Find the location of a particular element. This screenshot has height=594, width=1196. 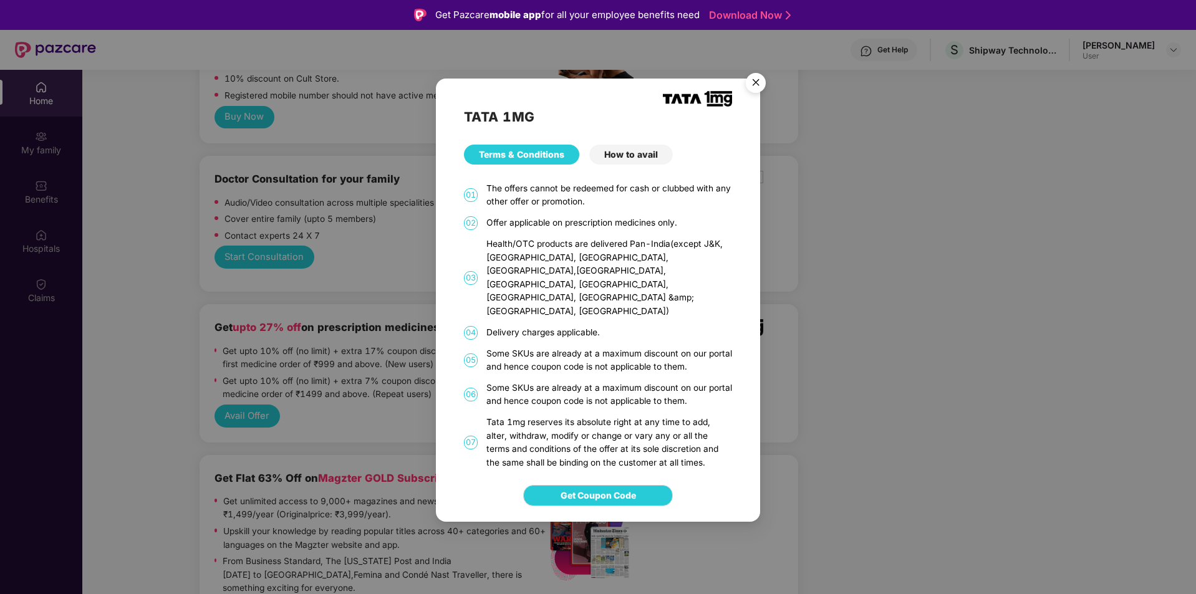

span: 06 is located at coordinates (471, 395).